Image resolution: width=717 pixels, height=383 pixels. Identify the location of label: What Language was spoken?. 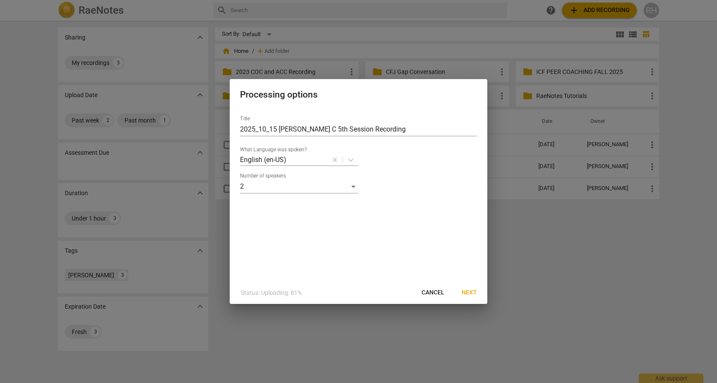
(273, 149).